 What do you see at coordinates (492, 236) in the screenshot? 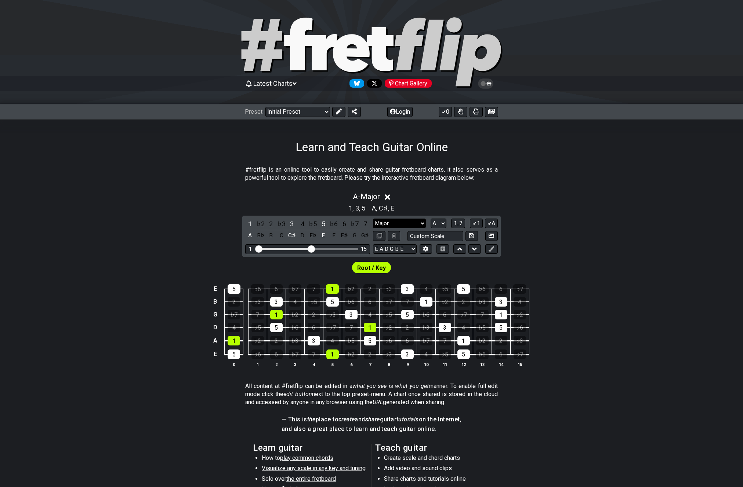
I see `button: Create Image` at bounding box center [492, 236].